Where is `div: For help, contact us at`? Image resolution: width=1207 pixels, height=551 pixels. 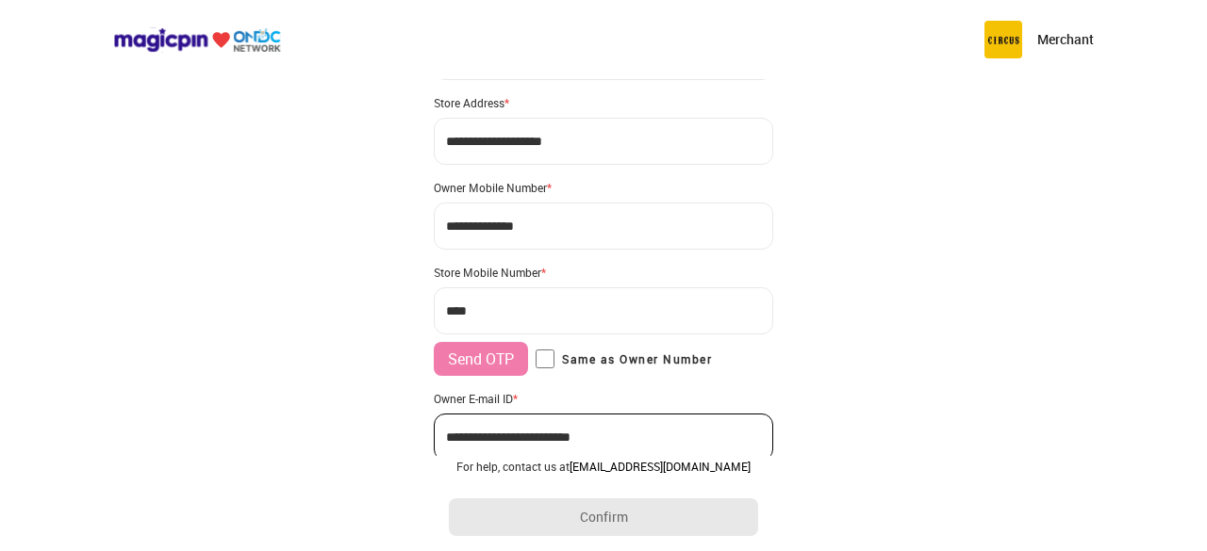 div: For help, contact us at is located at coordinates (603, 467).